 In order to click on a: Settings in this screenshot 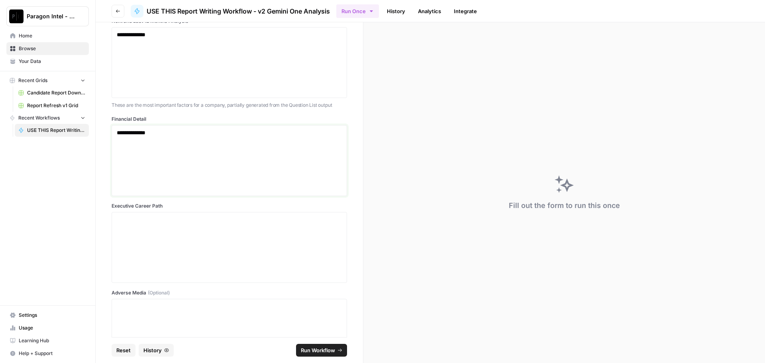, I will do `click(47, 315)`.